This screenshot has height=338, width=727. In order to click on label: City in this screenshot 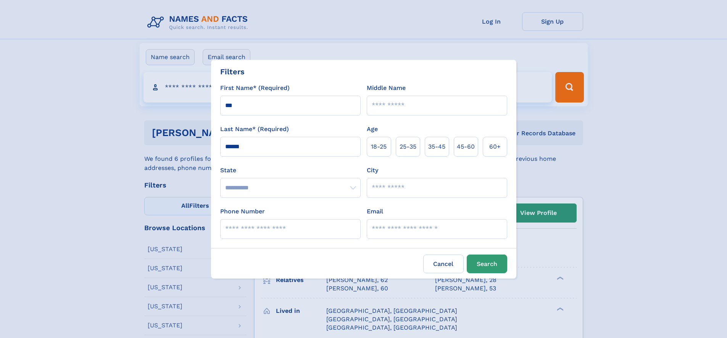, I will do `click(372, 171)`.